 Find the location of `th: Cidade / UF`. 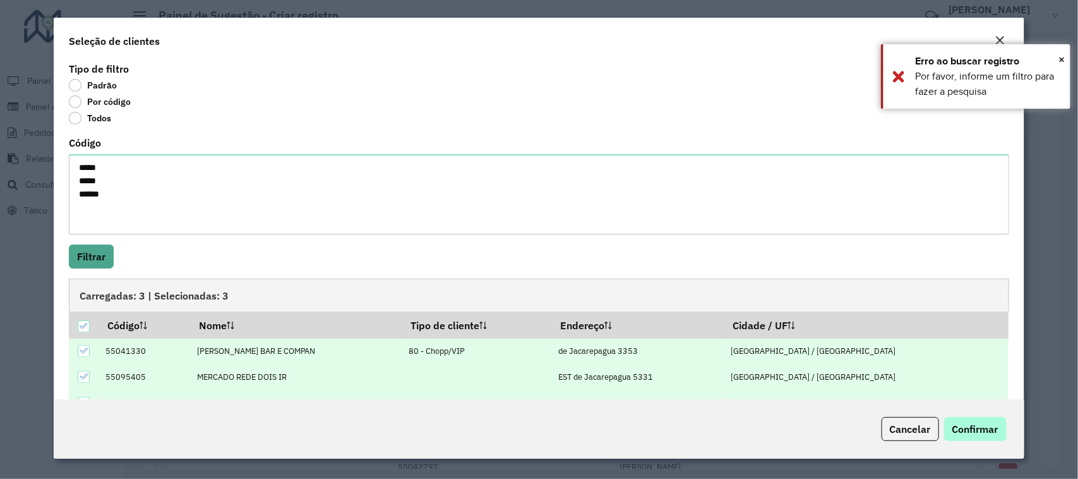

th: Cidade / UF is located at coordinates (867, 325).